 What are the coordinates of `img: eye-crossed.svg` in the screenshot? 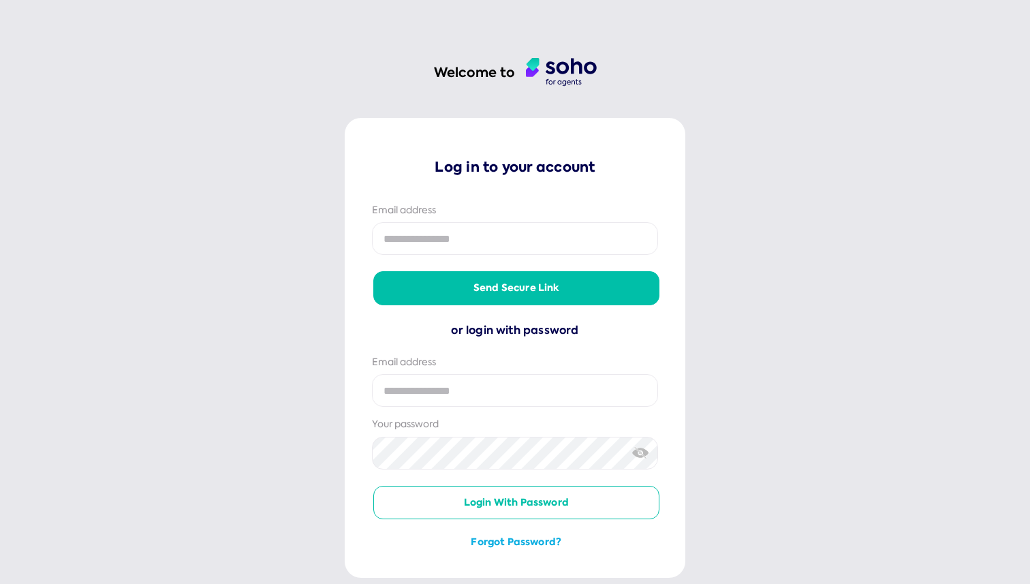 It's located at (641, 452).